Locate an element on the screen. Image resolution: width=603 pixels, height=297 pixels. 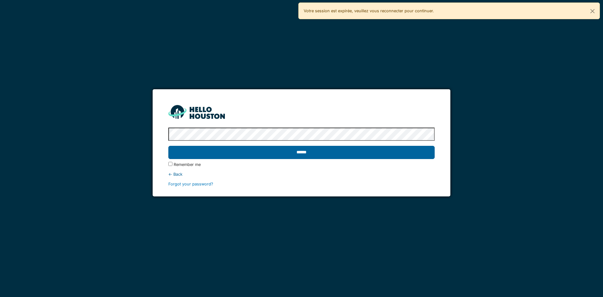
button: Close is located at coordinates (592, 11).